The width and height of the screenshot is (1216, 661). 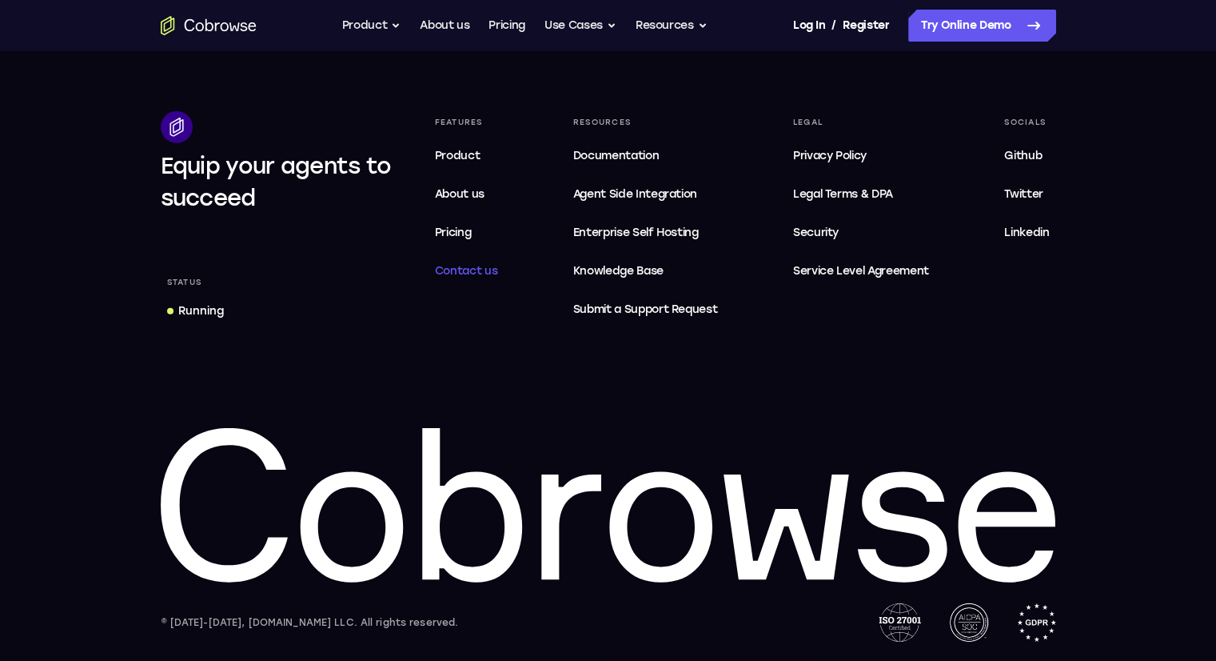 What do you see at coordinates (843, 194) in the screenshot?
I see `span: Legal Terms & DPA` at bounding box center [843, 194].